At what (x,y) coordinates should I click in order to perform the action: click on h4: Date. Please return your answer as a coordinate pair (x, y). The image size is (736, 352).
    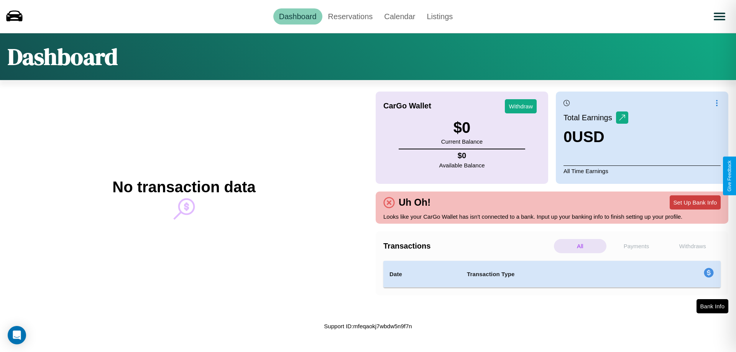
    Looking at the image, I should click on (422, 275).